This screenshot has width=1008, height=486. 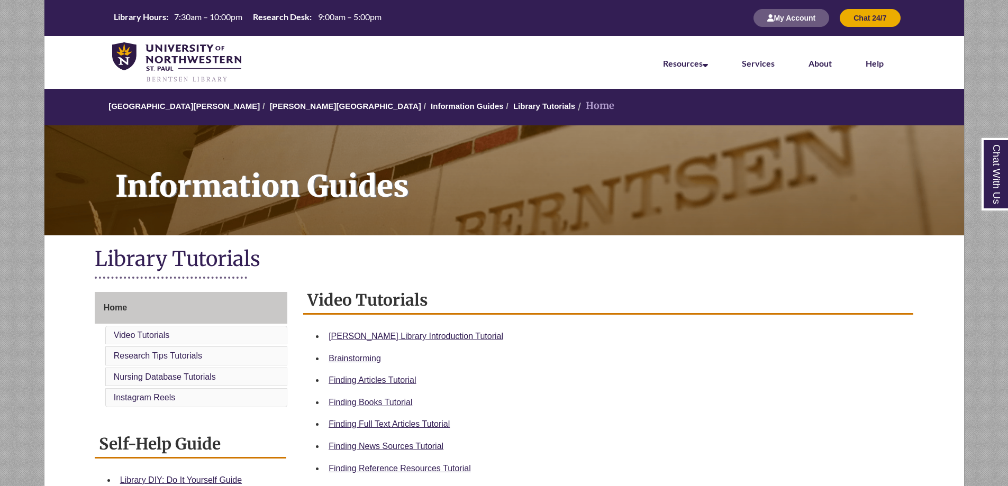 I want to click on span: Home, so click(x=115, y=307).